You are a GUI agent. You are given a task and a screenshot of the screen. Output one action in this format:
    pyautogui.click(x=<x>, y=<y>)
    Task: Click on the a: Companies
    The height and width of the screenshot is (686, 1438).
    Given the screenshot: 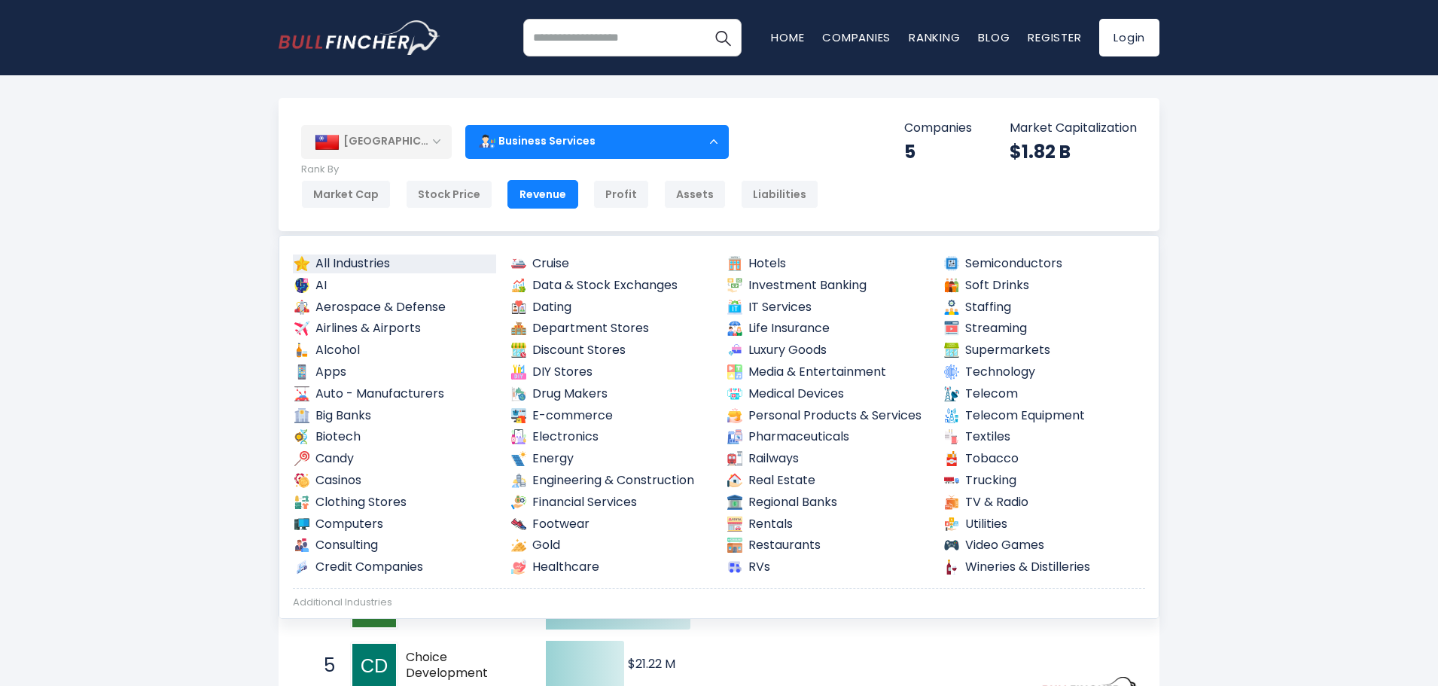 What is the action you would take?
    pyautogui.click(x=856, y=37)
    